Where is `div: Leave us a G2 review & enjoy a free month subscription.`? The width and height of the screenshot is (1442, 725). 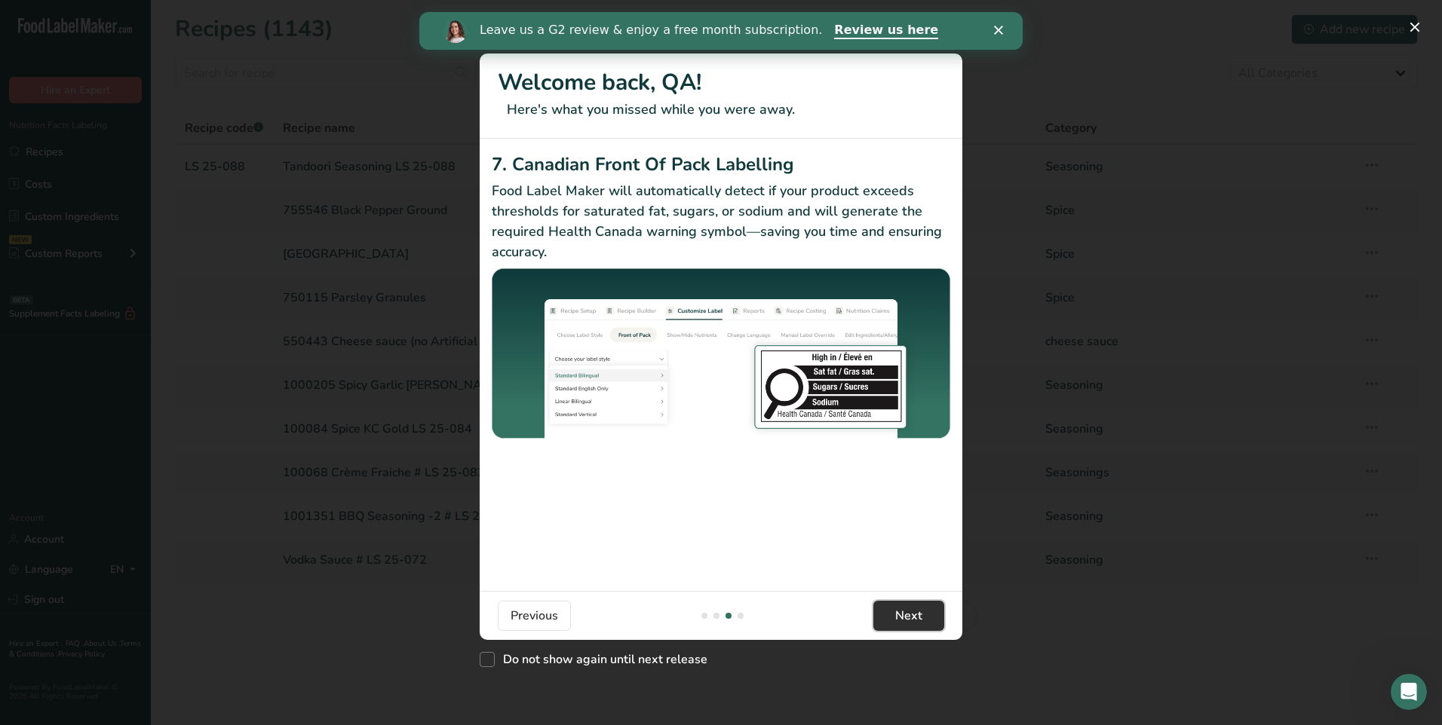
div: Leave us a G2 review & enjoy a free month subscription. is located at coordinates (231, 18).